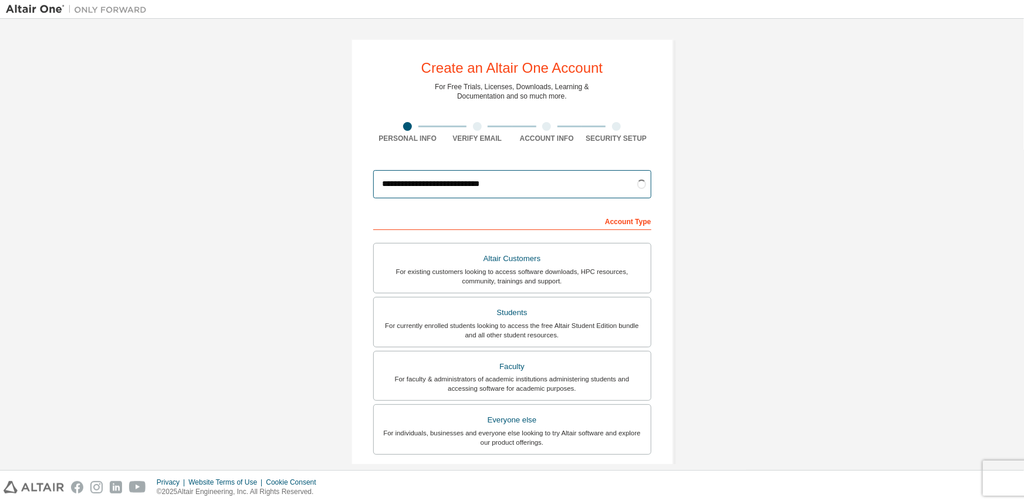 The height and width of the screenshot is (504, 1024). I want to click on div: Verify Email, so click(477, 138).